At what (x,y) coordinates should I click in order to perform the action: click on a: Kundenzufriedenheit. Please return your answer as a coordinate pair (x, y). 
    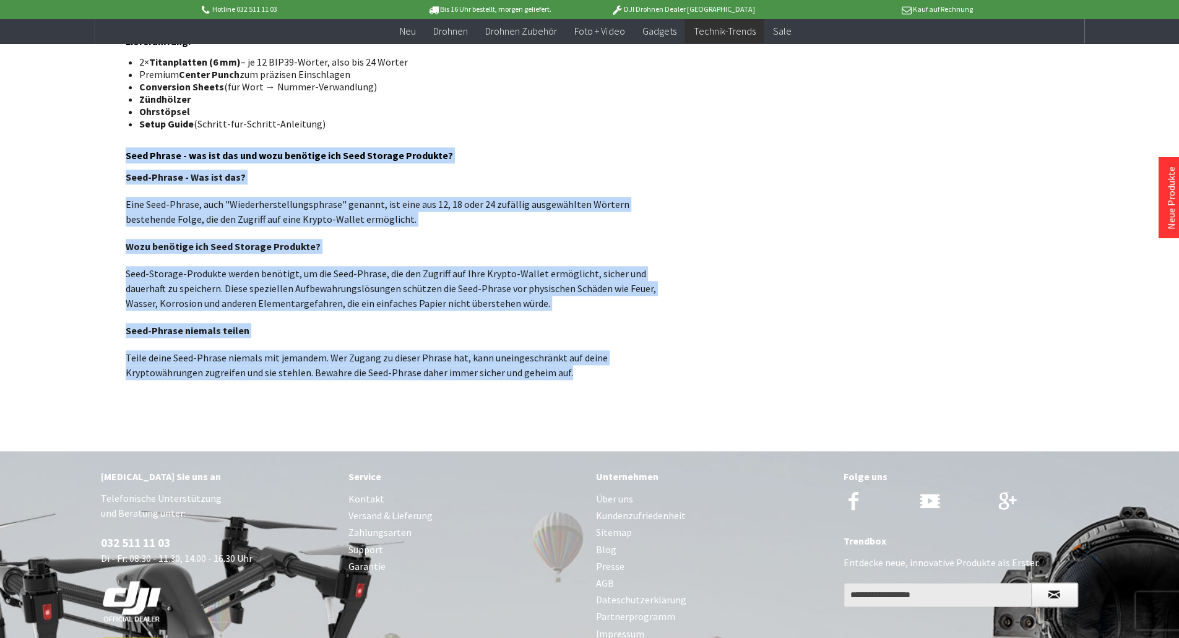
    Looking at the image, I should click on (714, 516).